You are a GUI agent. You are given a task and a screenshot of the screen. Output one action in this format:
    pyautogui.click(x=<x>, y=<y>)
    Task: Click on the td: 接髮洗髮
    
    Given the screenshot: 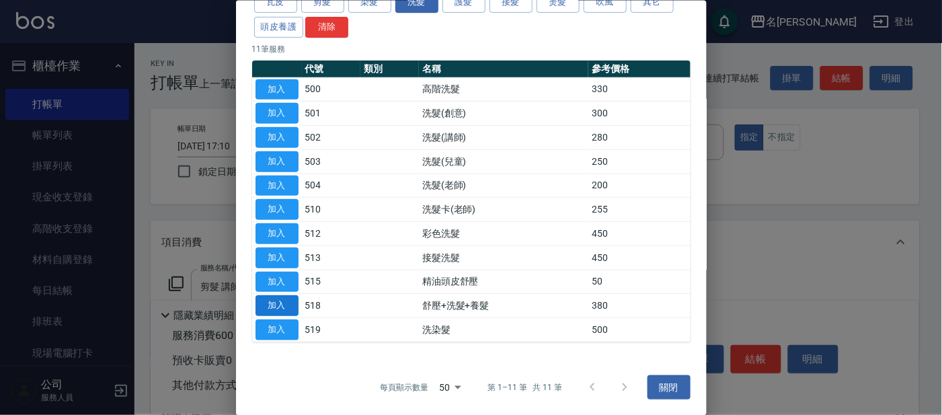 What is the action you would take?
    pyautogui.click(x=504, y=258)
    